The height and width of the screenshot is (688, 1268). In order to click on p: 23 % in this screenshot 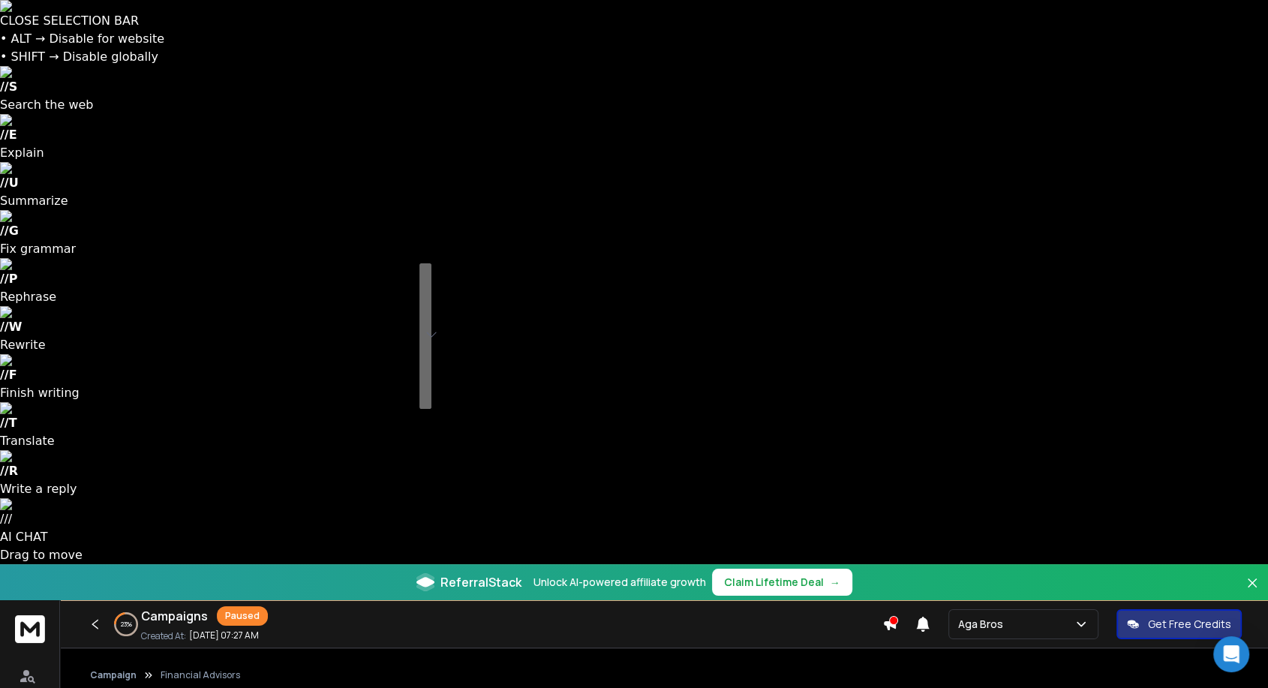, I will do `click(126, 624)`.